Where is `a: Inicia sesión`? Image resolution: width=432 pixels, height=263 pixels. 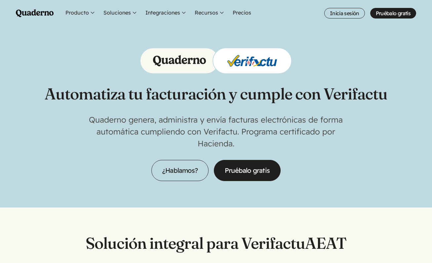 a: Inicia sesión is located at coordinates (345, 13).